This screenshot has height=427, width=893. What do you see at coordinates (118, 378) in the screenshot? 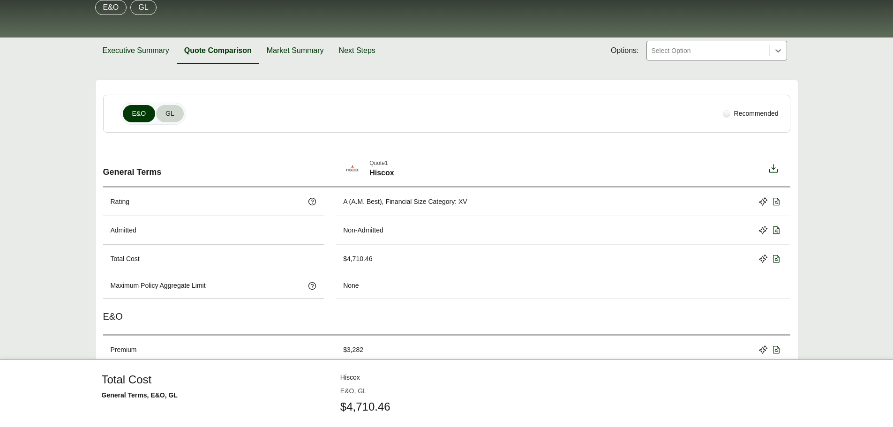
I see `p: Limit` at bounding box center [118, 378].